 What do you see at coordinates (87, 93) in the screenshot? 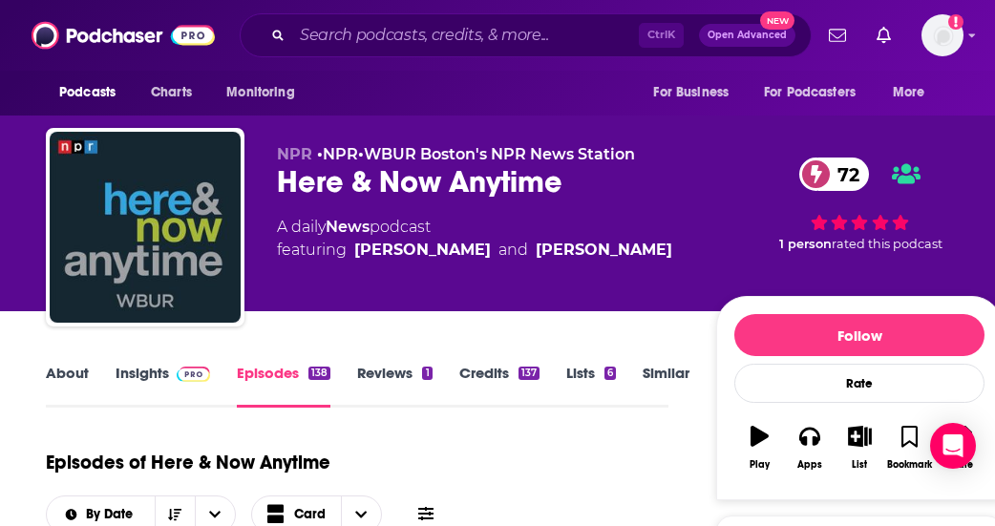
I see `span: Podcasts` at bounding box center [87, 93].